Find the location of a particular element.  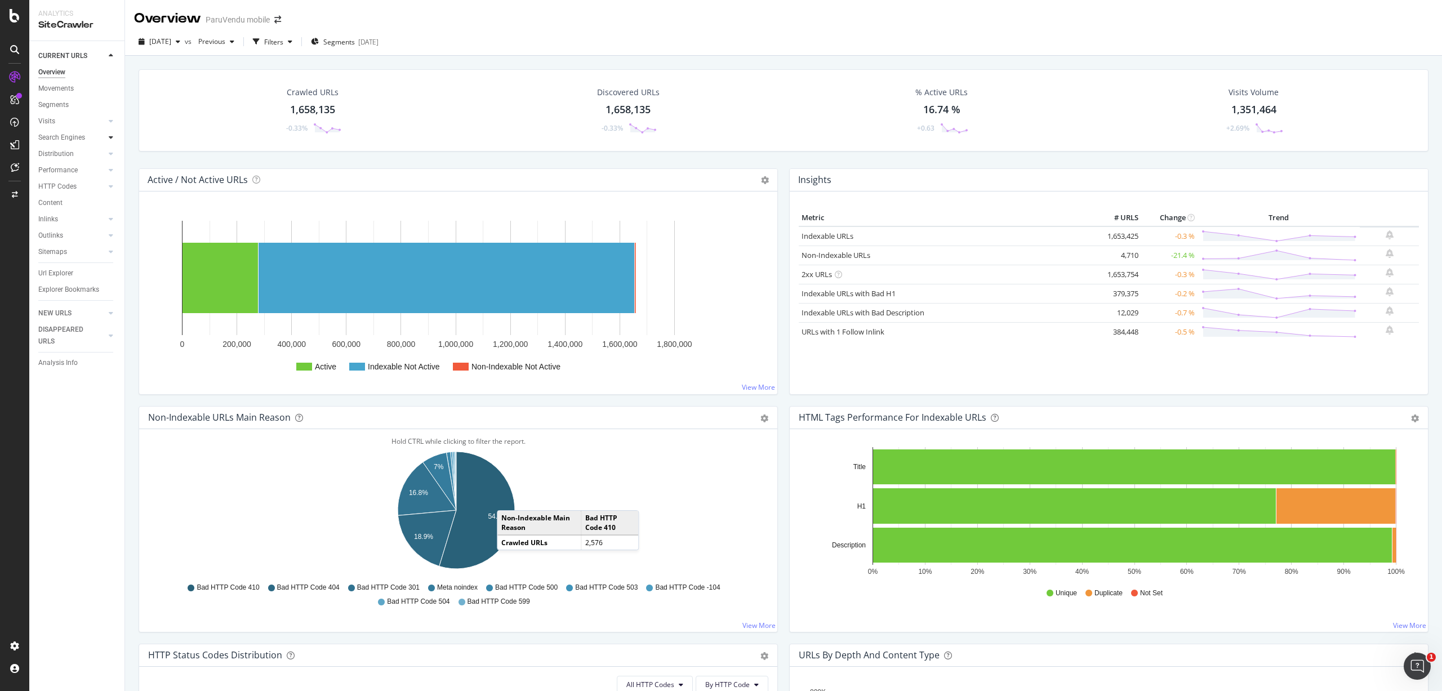

td: 1,653,425 is located at coordinates (1118, 236).